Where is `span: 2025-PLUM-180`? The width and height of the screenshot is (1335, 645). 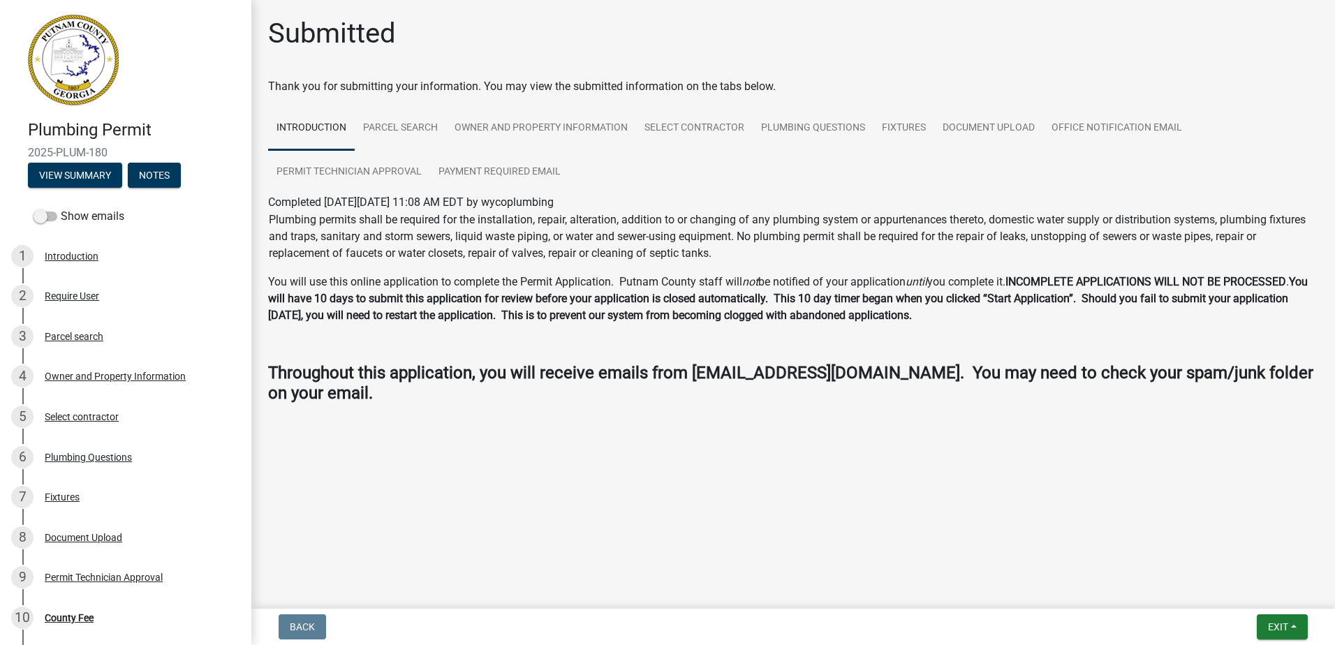 span: 2025-PLUM-180 is located at coordinates (126, 152).